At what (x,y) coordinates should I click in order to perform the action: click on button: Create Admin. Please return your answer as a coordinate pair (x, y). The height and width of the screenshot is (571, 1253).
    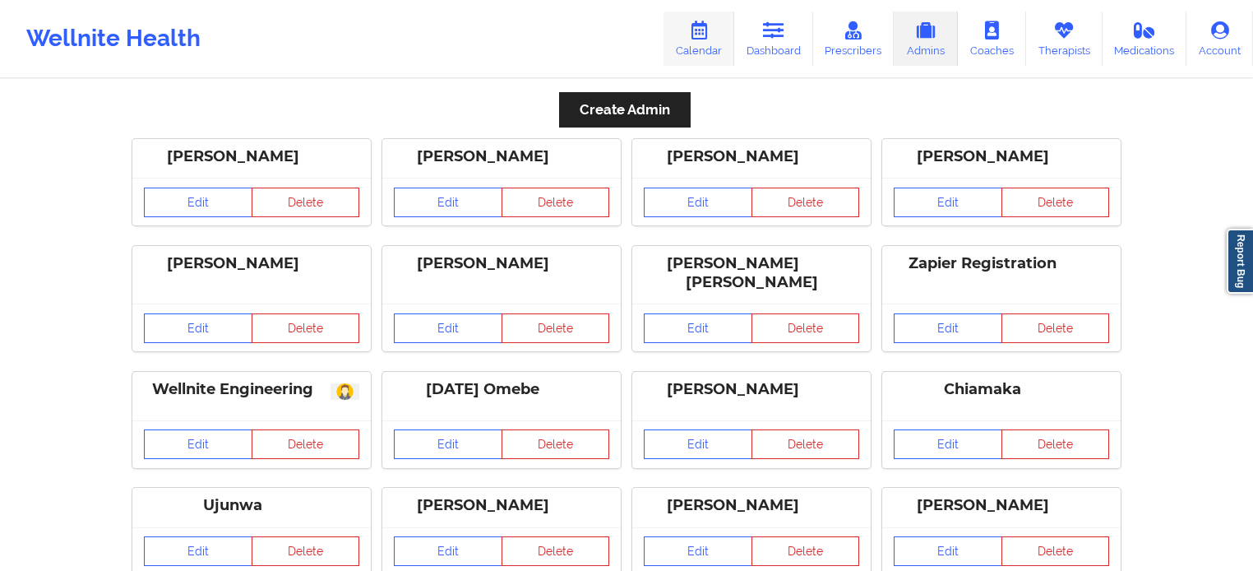
    Looking at the image, I should click on (625, 109).